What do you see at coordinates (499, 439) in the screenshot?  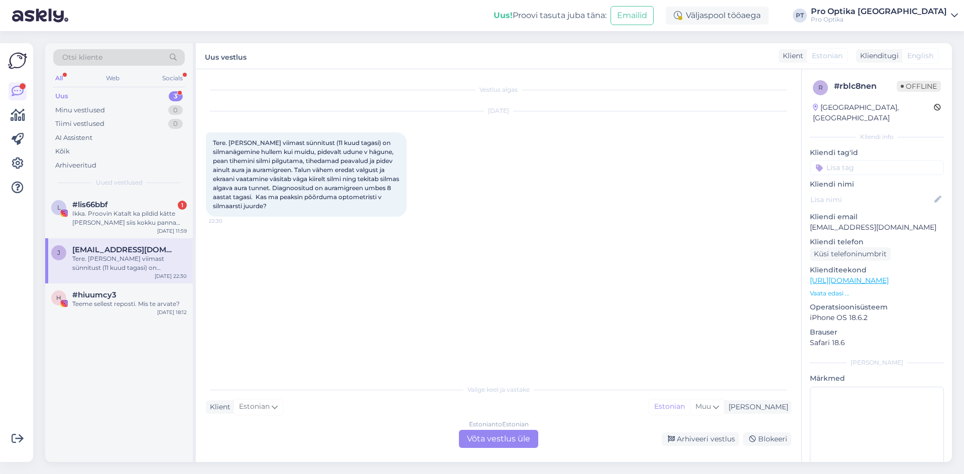 I see `div: Võta vestlus üle` at bounding box center [499, 439].